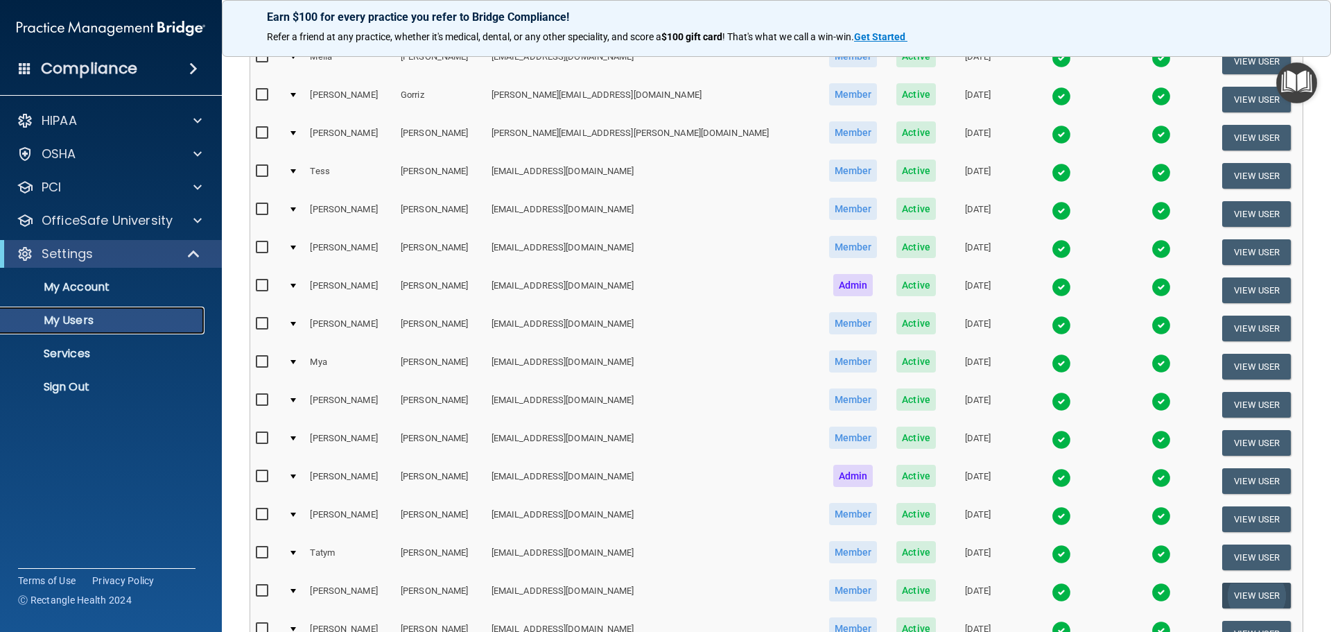  What do you see at coordinates (853, 285) in the screenshot?
I see `span: Admin` at bounding box center [853, 285].